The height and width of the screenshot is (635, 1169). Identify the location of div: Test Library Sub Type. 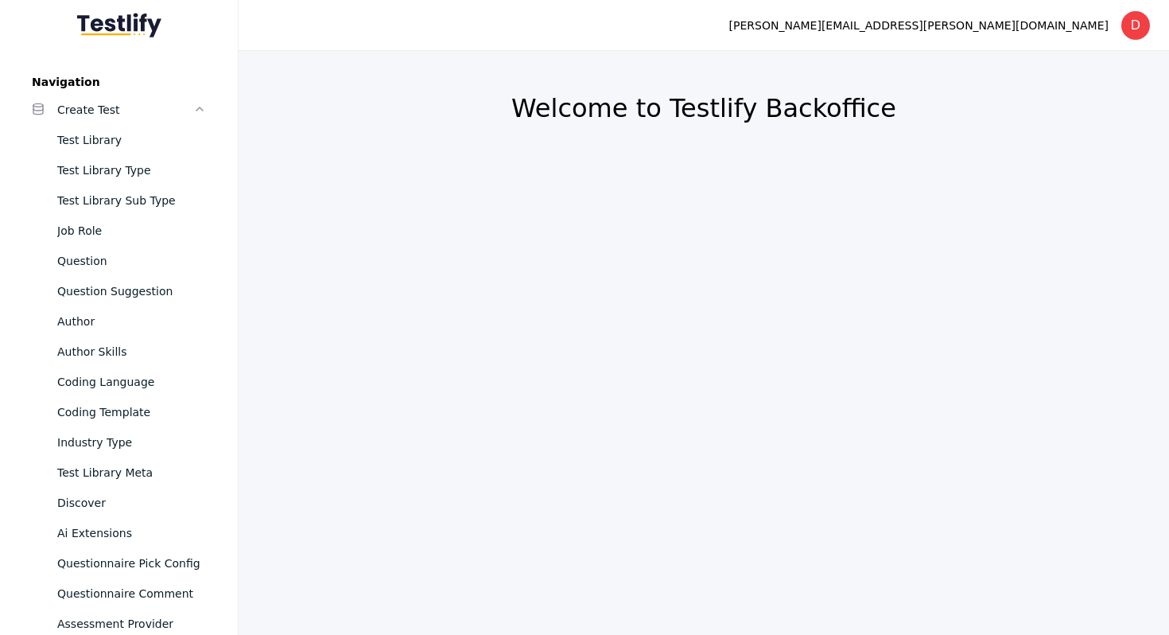
(131, 200).